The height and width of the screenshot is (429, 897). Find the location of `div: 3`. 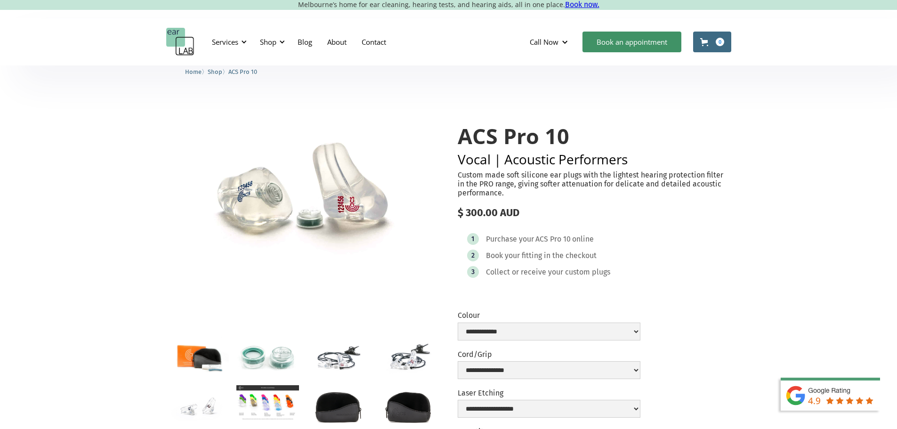

div: 3 is located at coordinates (473, 272).